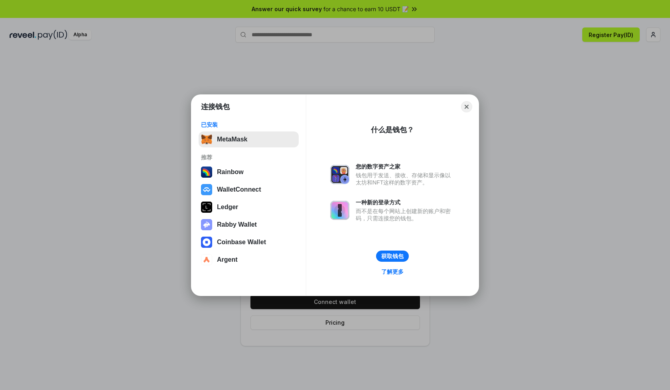 The image size is (670, 390). I want to click on div: Coinbase Wallet, so click(241, 242).